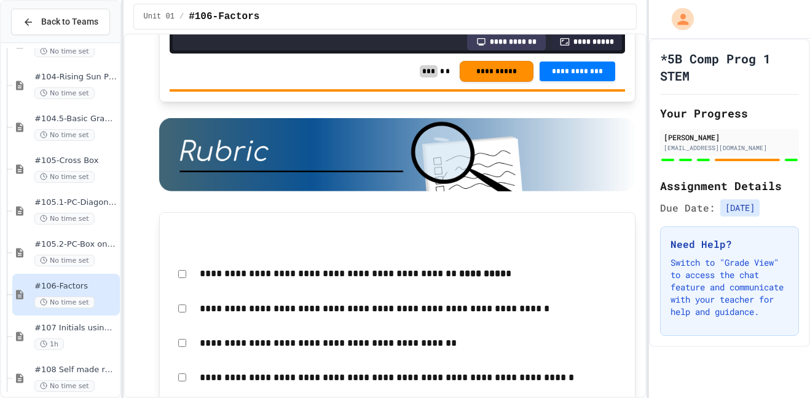  What do you see at coordinates (76, 328) in the screenshot?
I see `span: #107 Initials using shapes(11pts)` at bounding box center [76, 328].